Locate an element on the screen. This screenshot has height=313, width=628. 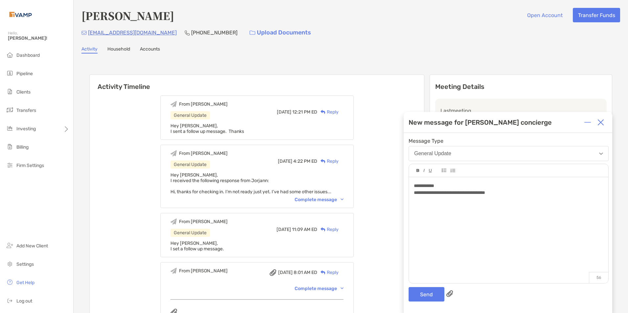
img: button icon is located at coordinates (252, 33).